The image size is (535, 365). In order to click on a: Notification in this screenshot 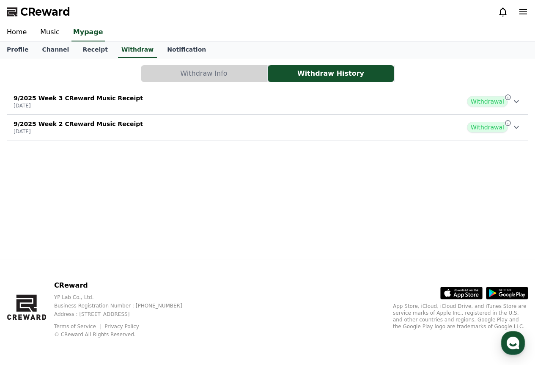, I will do `click(186, 50)`.